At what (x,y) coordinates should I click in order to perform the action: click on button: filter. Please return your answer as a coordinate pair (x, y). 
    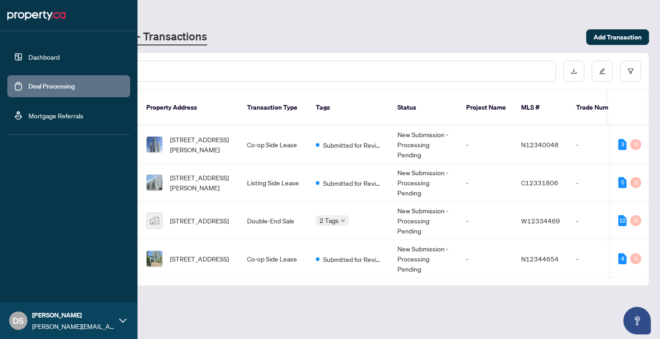
    Looking at the image, I should click on (630, 71).